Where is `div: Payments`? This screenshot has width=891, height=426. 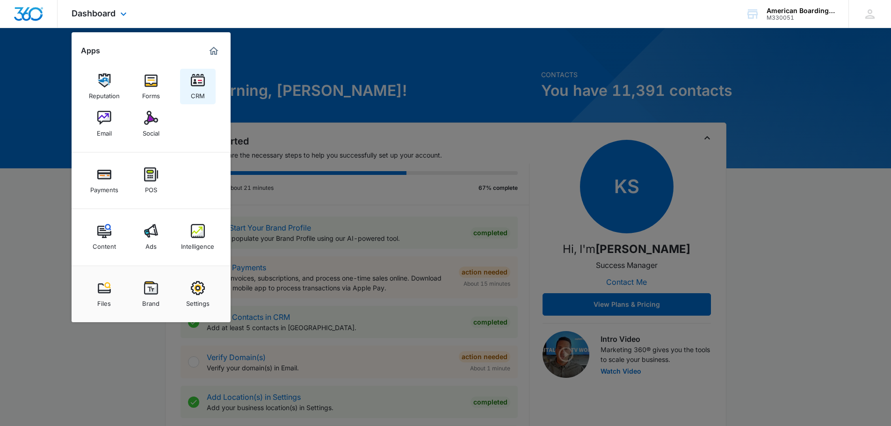
div: Payments is located at coordinates (104, 188).